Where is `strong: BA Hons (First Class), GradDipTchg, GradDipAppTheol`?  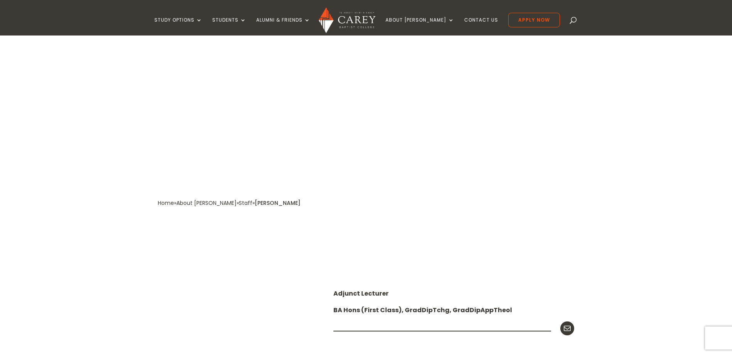 strong: BA Hons (First Class), GradDipTchg, GradDipAppTheol is located at coordinates (423, 310).